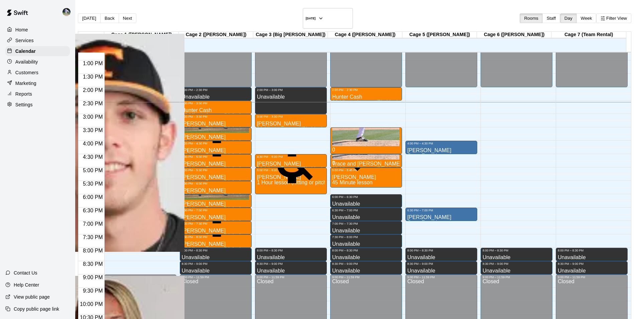 This screenshot has width=639, height=319. Describe the element at coordinates (291, 121) in the screenshot. I see `div: 3:00 PM – 3:30 PM: Levi Branch` at that location.